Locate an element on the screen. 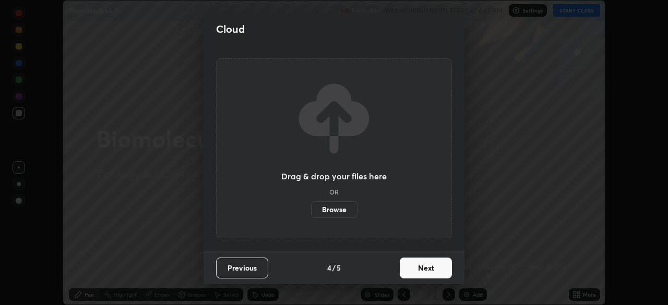 Image resolution: width=668 pixels, height=305 pixels. h5: OR is located at coordinates (334, 192).